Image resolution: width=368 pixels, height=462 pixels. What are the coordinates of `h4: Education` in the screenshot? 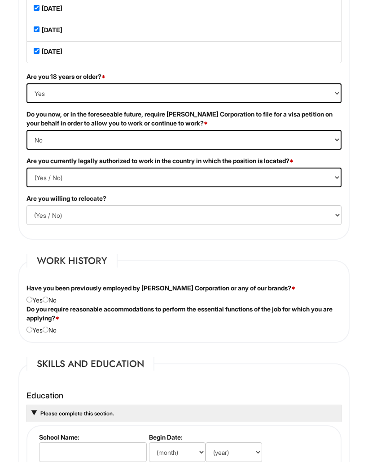 It's located at (184, 396).